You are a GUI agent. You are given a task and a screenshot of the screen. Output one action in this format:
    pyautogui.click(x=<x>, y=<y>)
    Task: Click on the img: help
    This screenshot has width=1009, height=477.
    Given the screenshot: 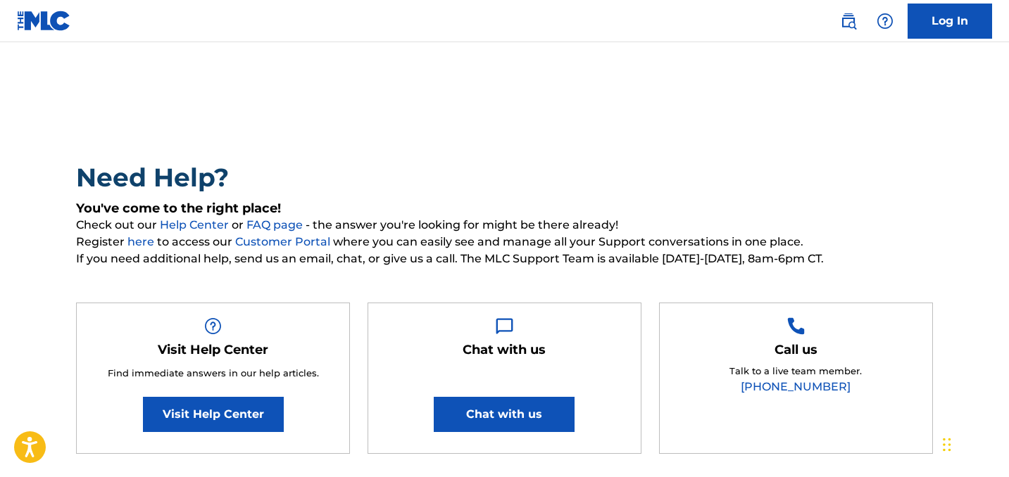 What is the action you would take?
    pyautogui.click(x=885, y=21)
    